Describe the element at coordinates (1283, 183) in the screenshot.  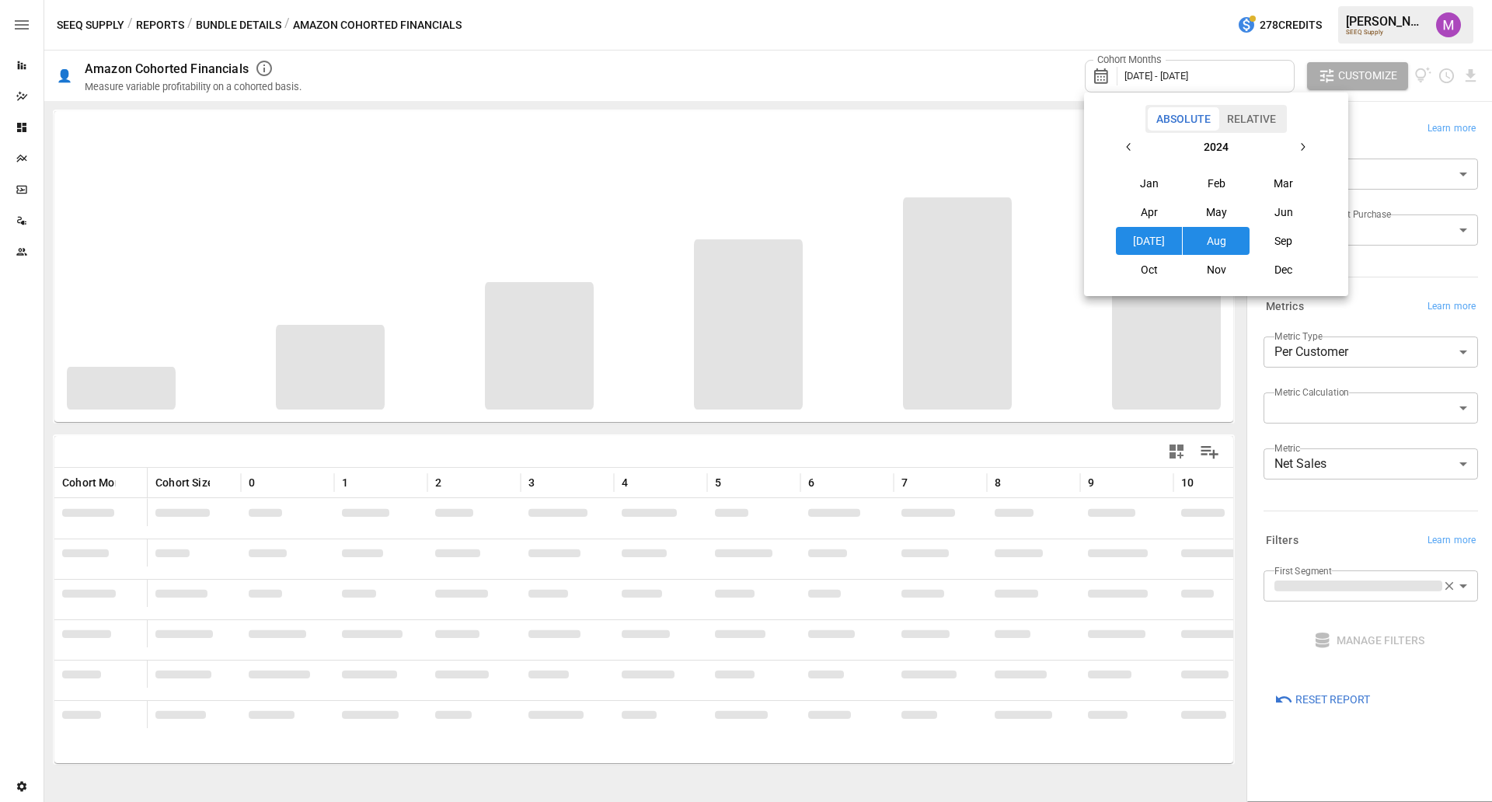
I see `button: Mar` at that location.